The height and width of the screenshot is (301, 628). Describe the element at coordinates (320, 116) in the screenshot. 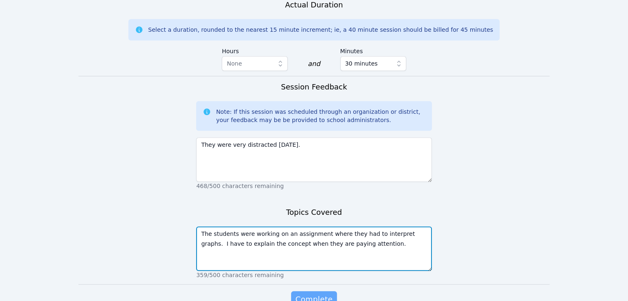

I see `div: Note: If this session was scheduled through an organization or district, your feedback may be be ...` at that location.